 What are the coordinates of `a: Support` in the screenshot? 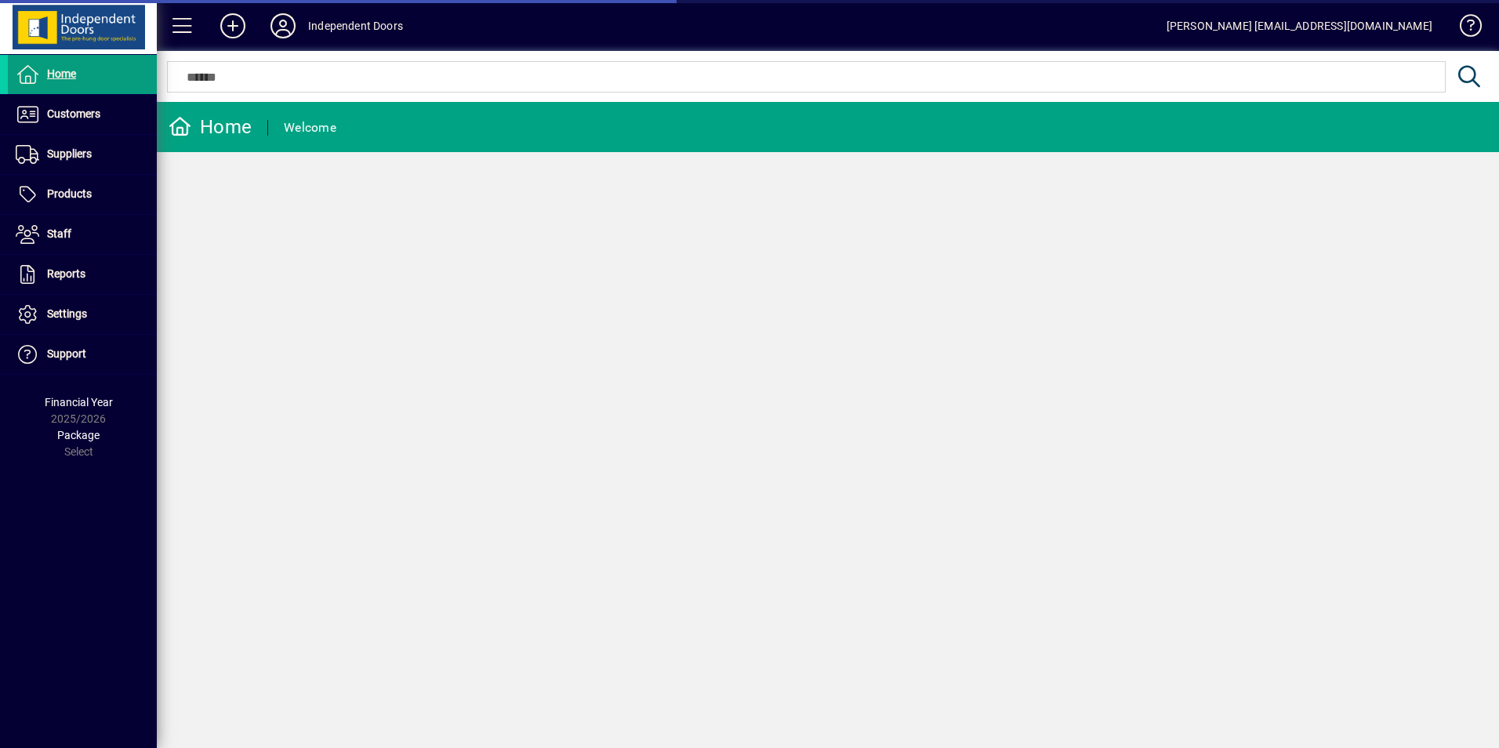 It's located at (82, 354).